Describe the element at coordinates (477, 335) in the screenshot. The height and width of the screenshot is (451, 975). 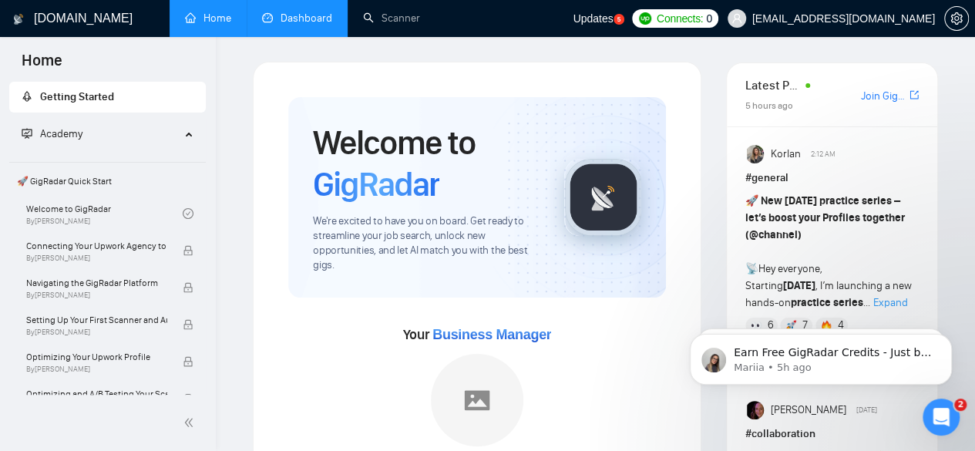
I see `span: Your` at that location.